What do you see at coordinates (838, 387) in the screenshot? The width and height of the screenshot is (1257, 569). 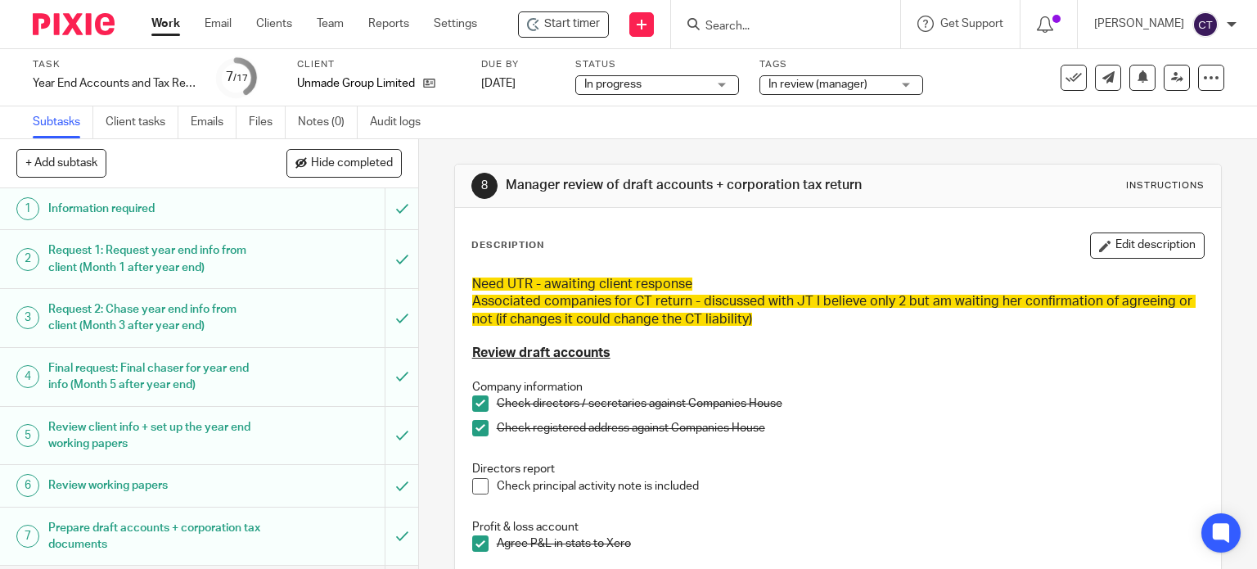 I see `p: Company information` at bounding box center [838, 387].